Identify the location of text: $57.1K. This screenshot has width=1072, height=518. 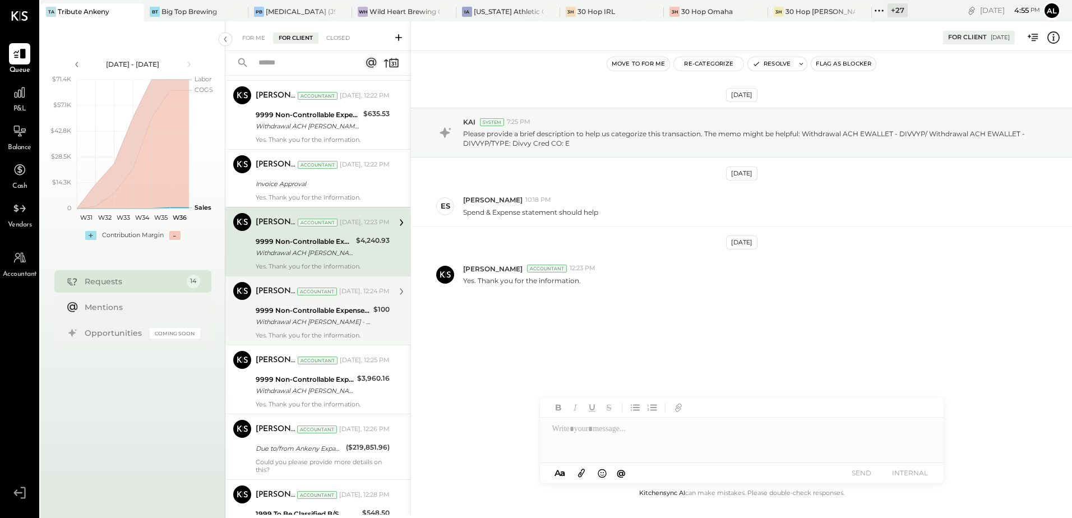
(62, 105).